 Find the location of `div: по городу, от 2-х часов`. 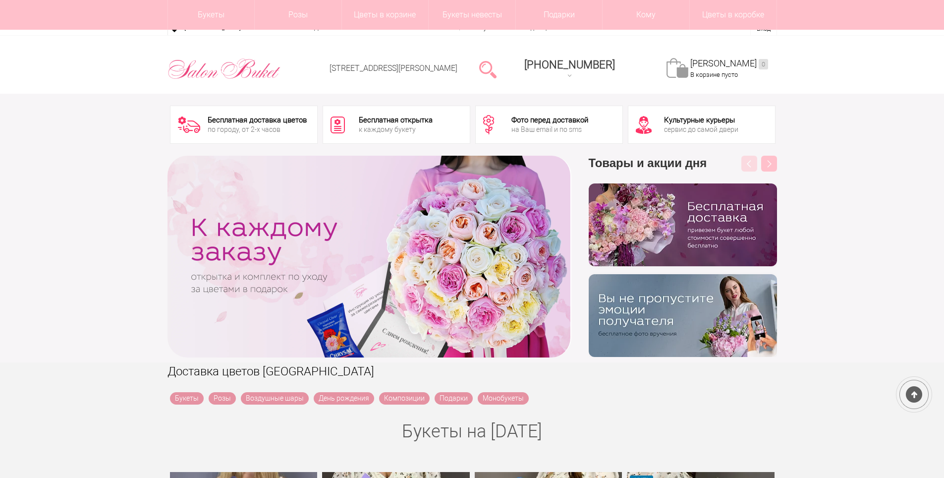

div: по городу, от 2-х часов is located at coordinates (257, 129).